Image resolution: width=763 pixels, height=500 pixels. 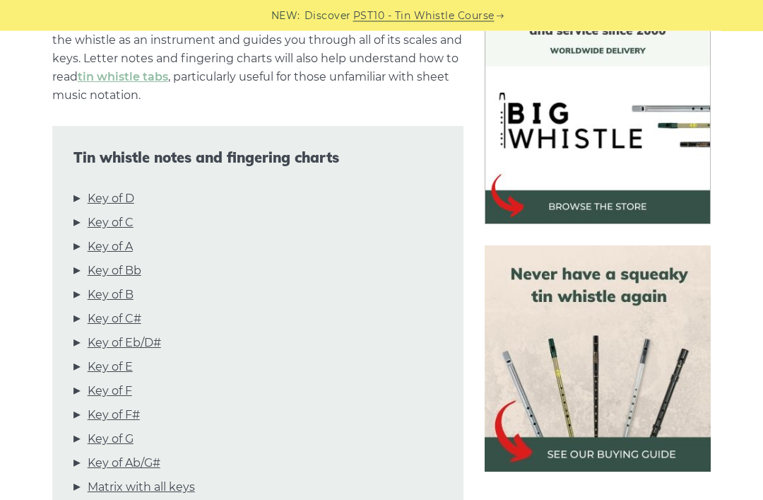 What do you see at coordinates (110, 440) in the screenshot?
I see `a: Key of G` at bounding box center [110, 440].